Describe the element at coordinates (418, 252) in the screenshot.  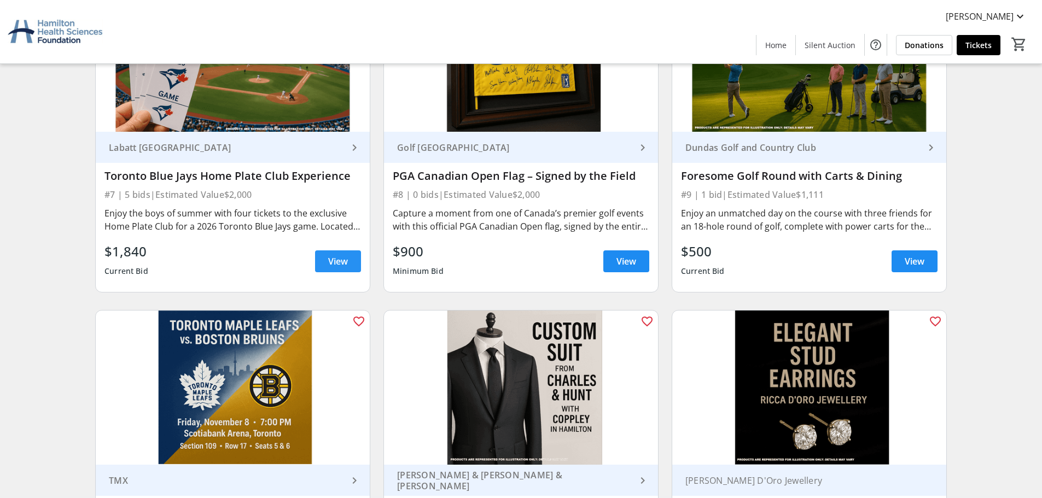
I see `div: $900` at that location.